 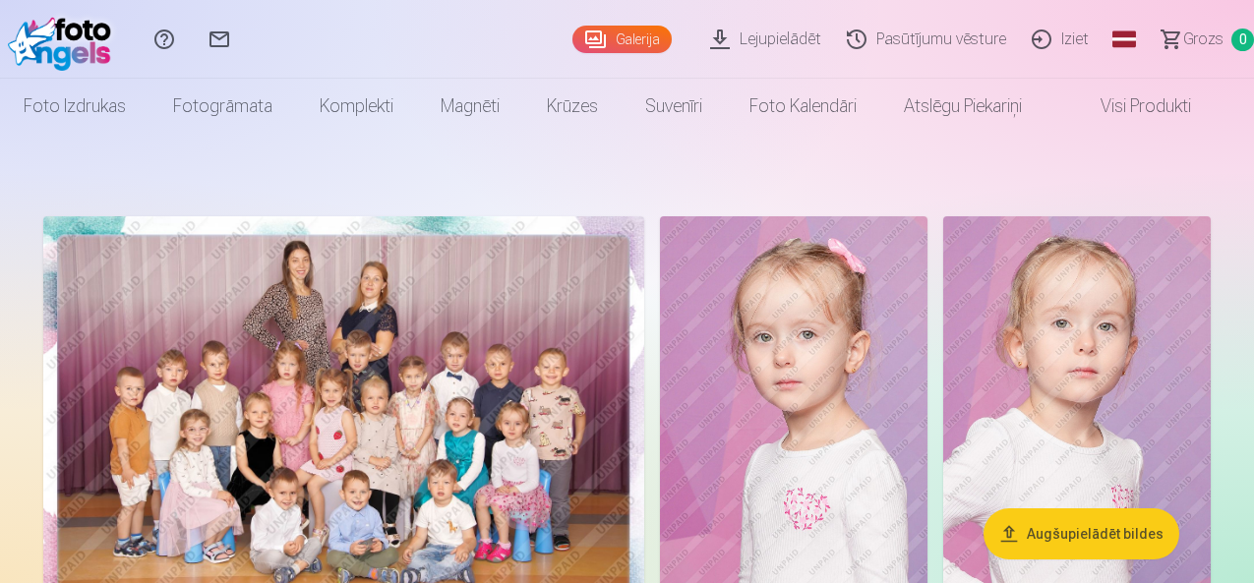 I want to click on a: Foto kalendāri, so click(x=803, y=106).